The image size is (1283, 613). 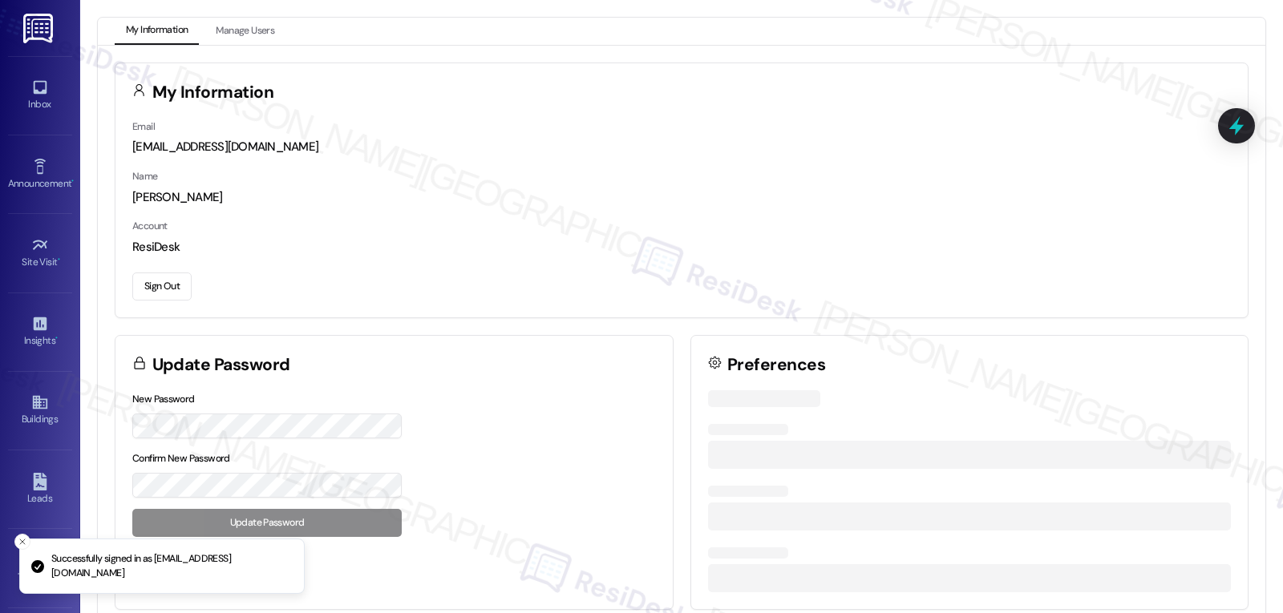 What do you see at coordinates (144, 127) in the screenshot?
I see `label: Email` at bounding box center [144, 127].